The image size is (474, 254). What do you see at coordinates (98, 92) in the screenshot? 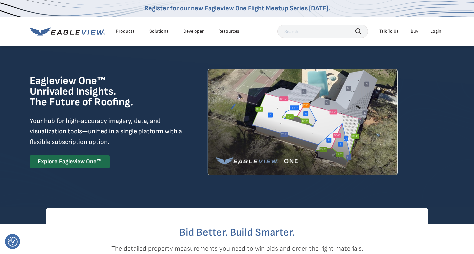
I see `h1: Eagleview One™ Unrivaled Insights. The Future of Roofing.` at bounding box center [98, 92].